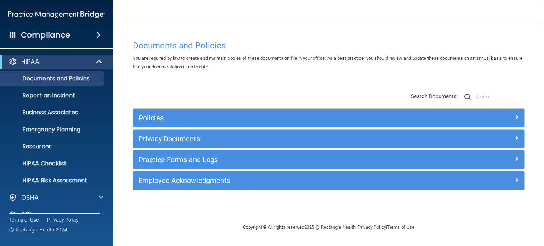 This screenshot has height=246, width=544. What do you see at coordinates (329, 228) in the screenshot?
I see `div: Copyright © All rights reserved 2025 @ Rectangle Health | |` at bounding box center [329, 228].